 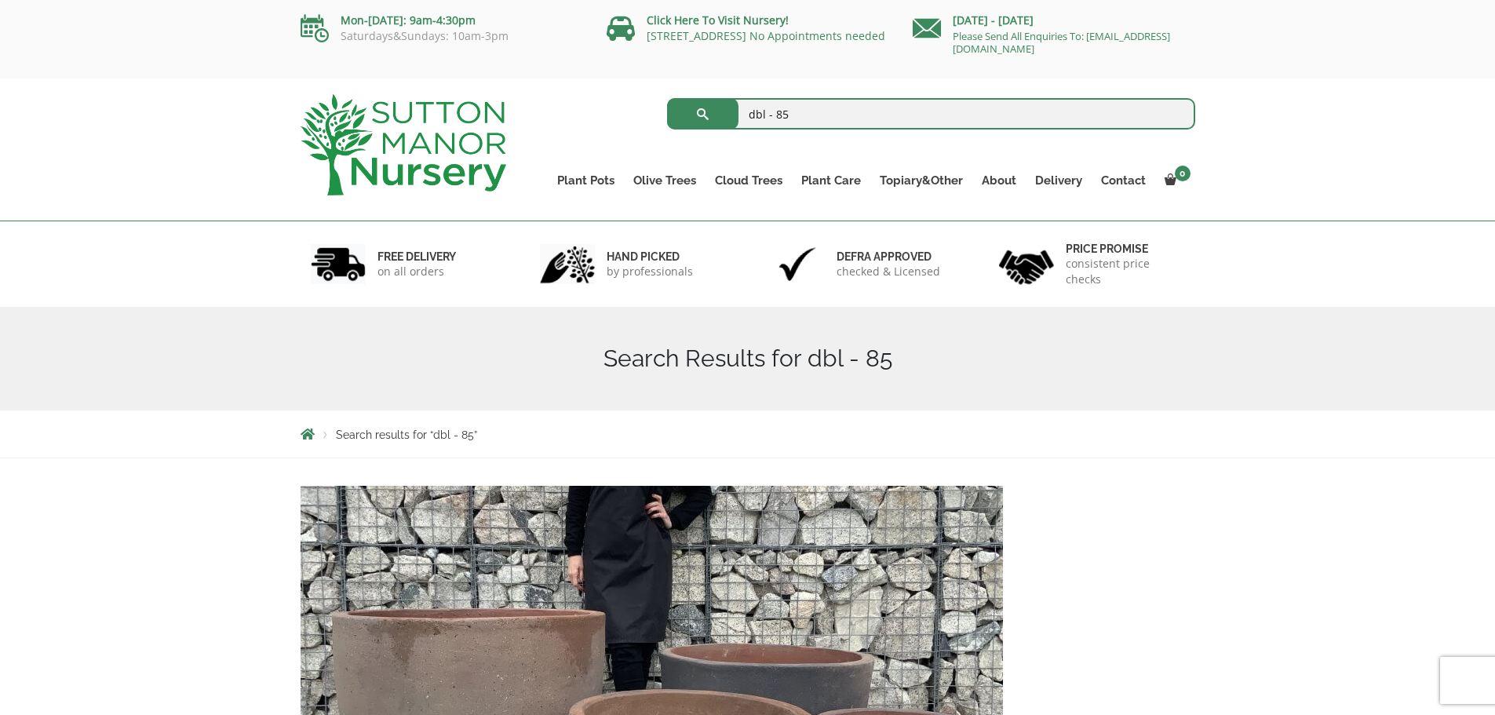 What do you see at coordinates (417, 272) in the screenshot?
I see `p: on all orders` at bounding box center [417, 272].